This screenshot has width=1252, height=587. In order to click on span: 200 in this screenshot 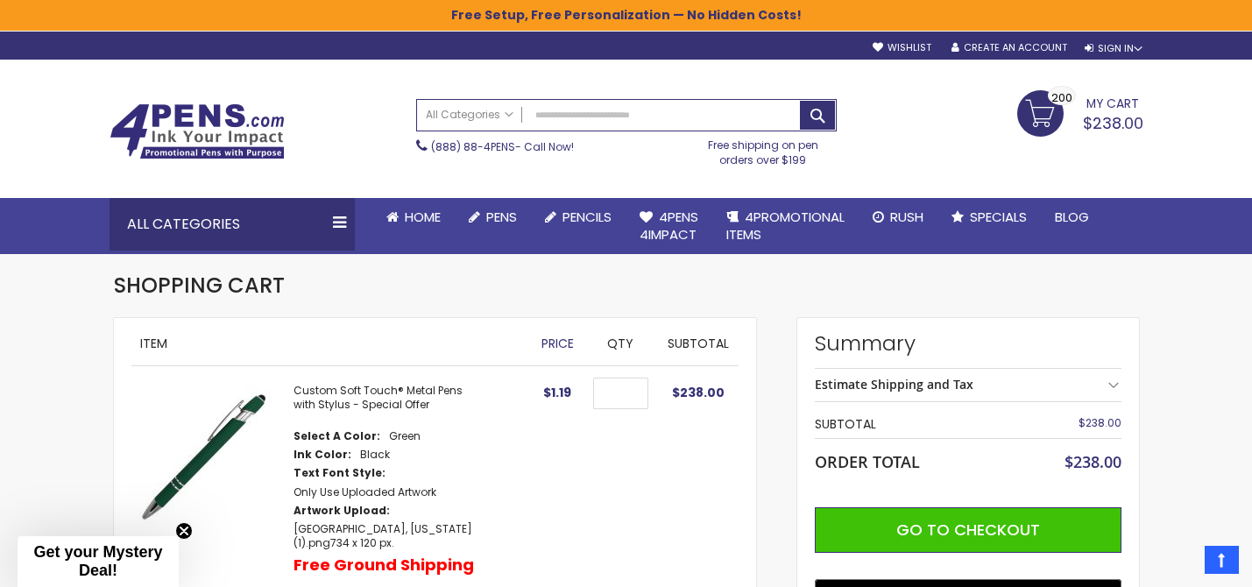, I will do `click(1062, 97)`.